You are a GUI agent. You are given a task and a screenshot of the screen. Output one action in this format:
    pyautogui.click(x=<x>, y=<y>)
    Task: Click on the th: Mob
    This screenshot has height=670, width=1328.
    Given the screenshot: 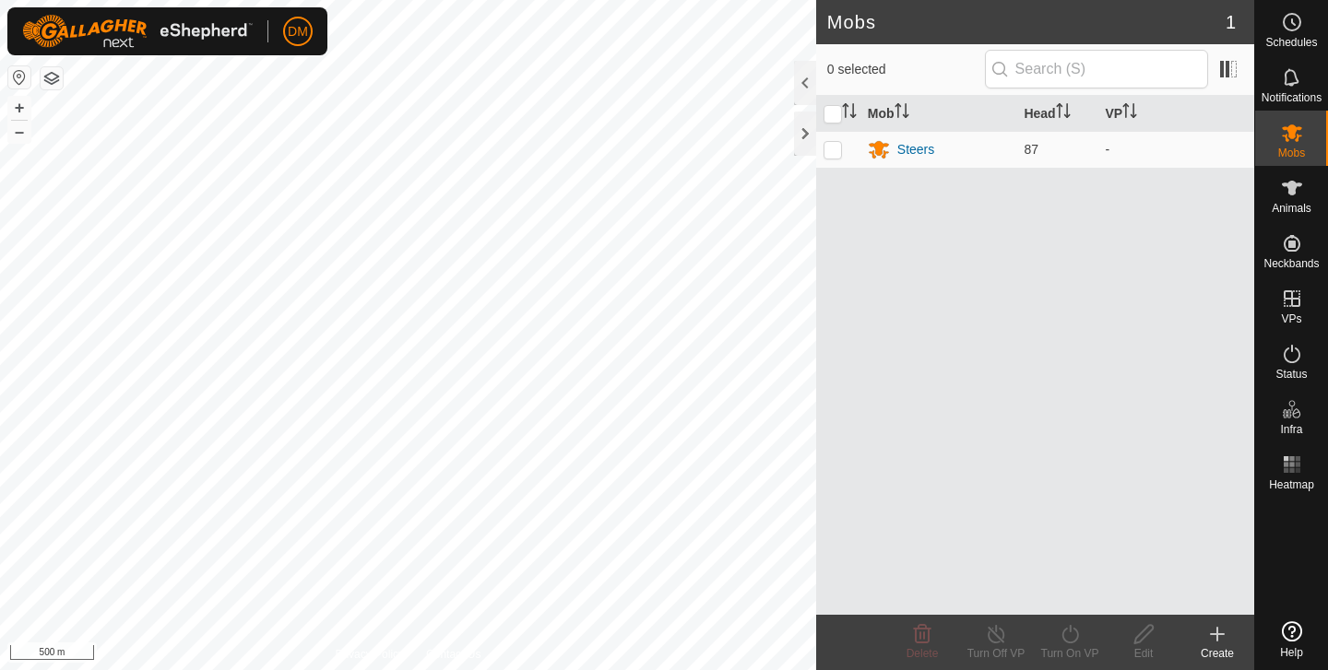 What is the action you would take?
    pyautogui.click(x=939, y=113)
    